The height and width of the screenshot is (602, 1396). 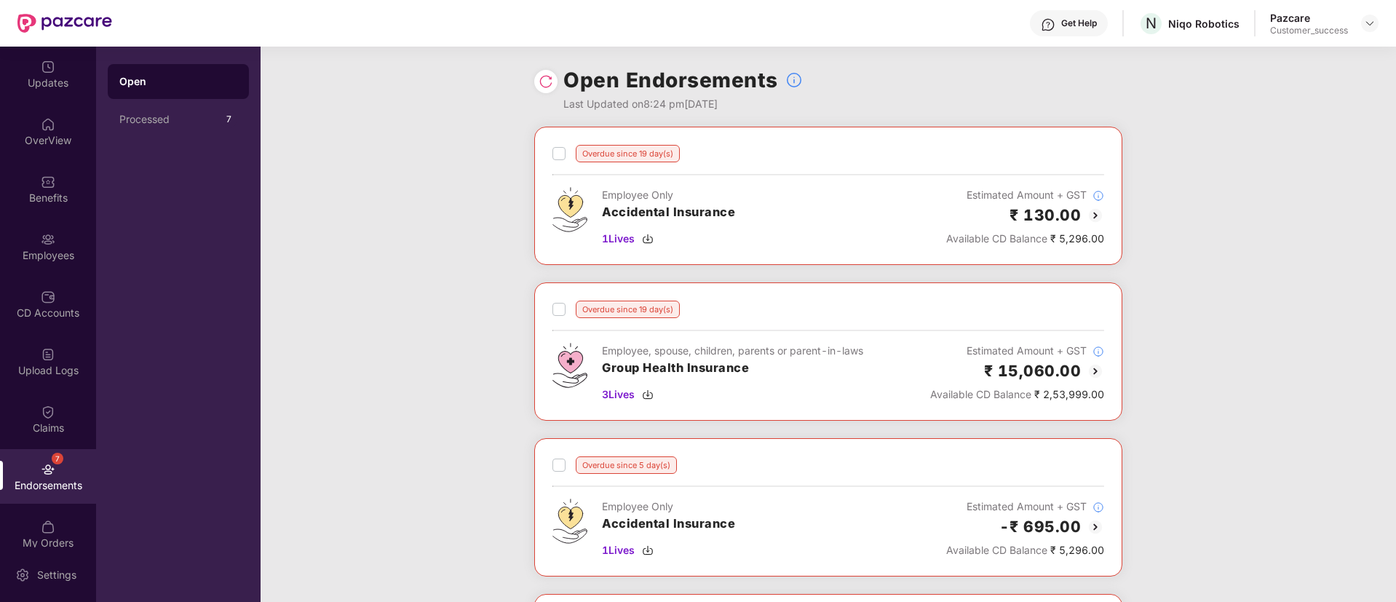 I want to click on img: svg+xml;base64,PHN2ZyB4bWxucz0iaHR0cDovL3d3dy53My5vcmcvMjAwMC9zdmciIHdpZHRoPSI0Ny43MTQiIGhlaWdodD..., so click(x=570, y=365).